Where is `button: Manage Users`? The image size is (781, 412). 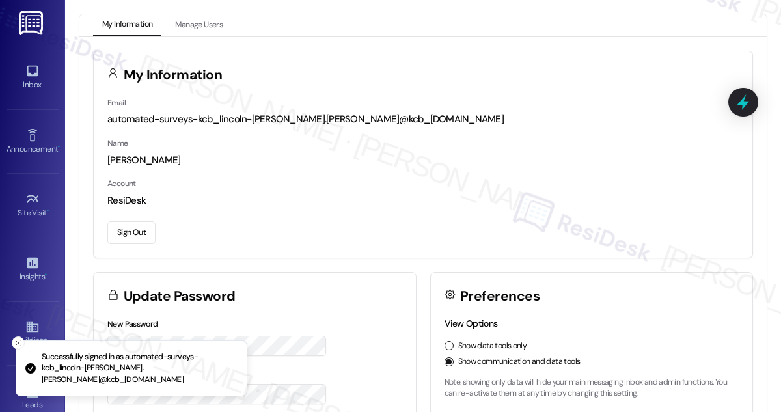
button: Manage Users is located at coordinates (199, 25).